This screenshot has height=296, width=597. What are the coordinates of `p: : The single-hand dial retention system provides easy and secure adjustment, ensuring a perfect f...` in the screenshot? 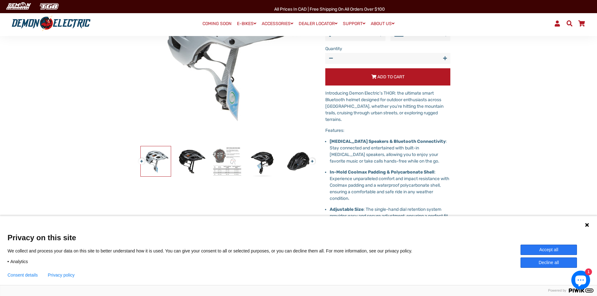 It's located at (390, 219).